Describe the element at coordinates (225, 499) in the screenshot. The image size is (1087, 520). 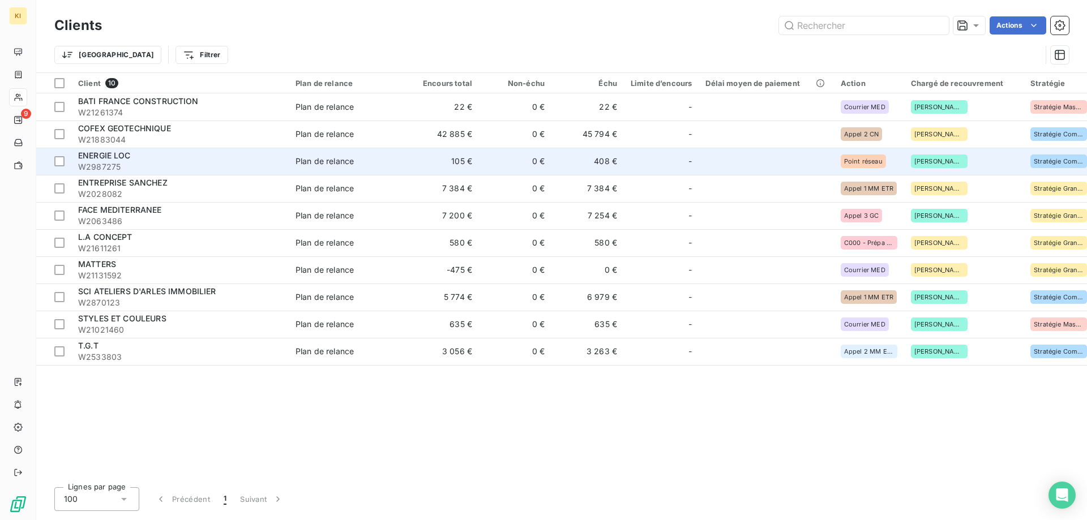
I see `span: 1` at that location.